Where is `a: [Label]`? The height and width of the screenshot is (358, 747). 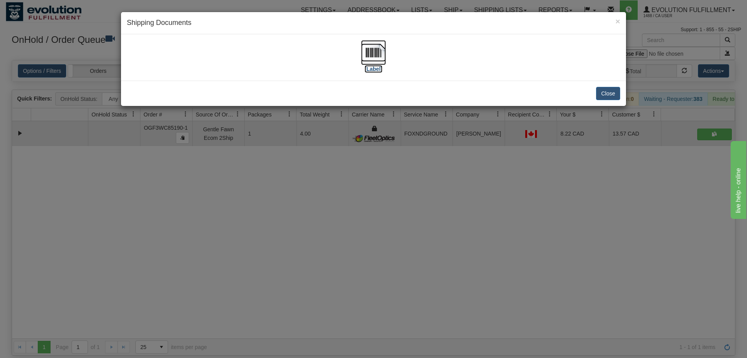
a: [Label] is located at coordinates (374, 60).